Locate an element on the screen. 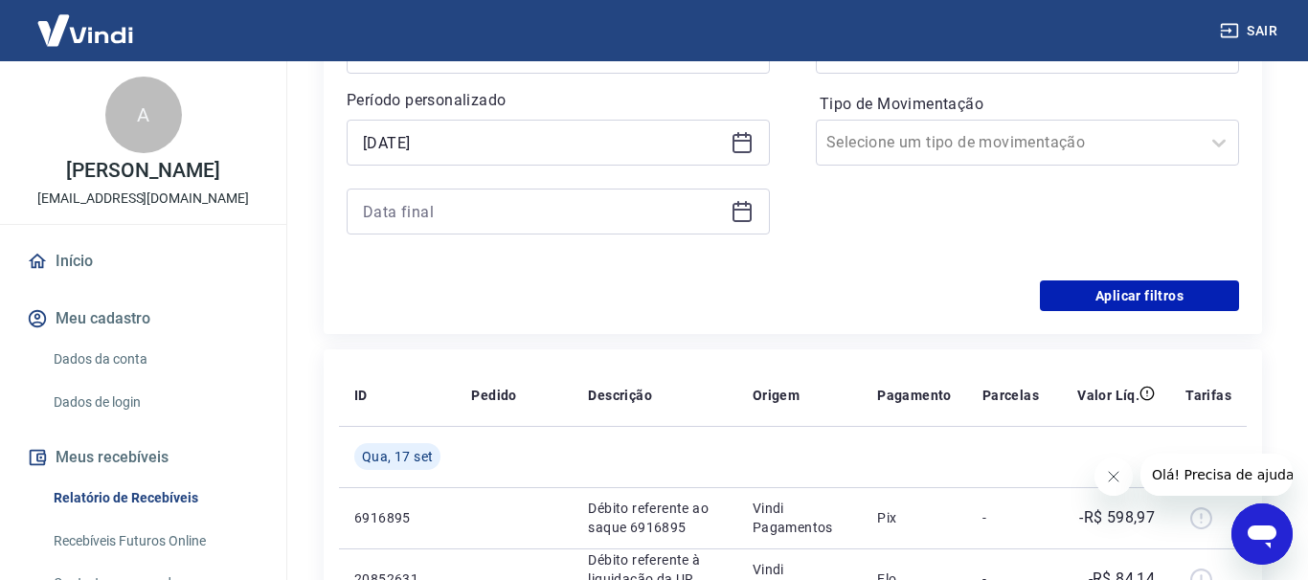 The image size is (1308, 580). p: Pedido is located at coordinates (493, 396).